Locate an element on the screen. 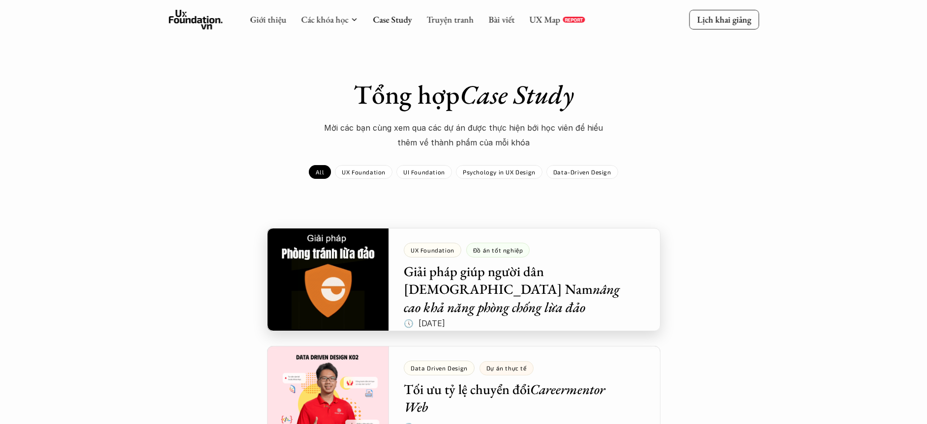  a: Bài viết is located at coordinates (501, 19).